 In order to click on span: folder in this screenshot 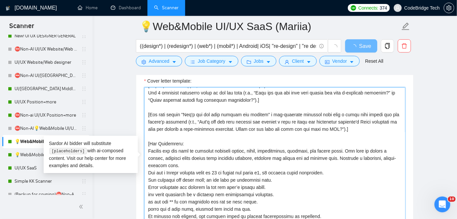, I will do `click(249, 62)`.